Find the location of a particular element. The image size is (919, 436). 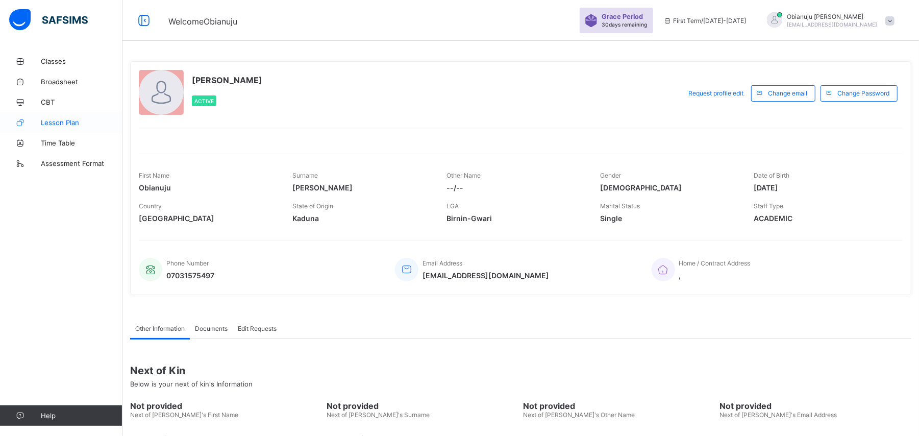

span: Classes is located at coordinates (82, 61).